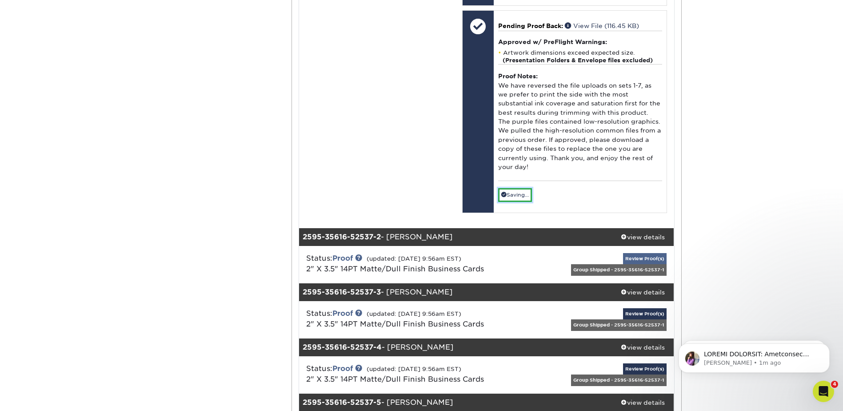 Image resolution: width=843 pixels, height=411 pixels. What do you see at coordinates (580, 42) in the screenshot?
I see `h4: Approved w/ PreFlight Warnings:` at bounding box center [580, 42].